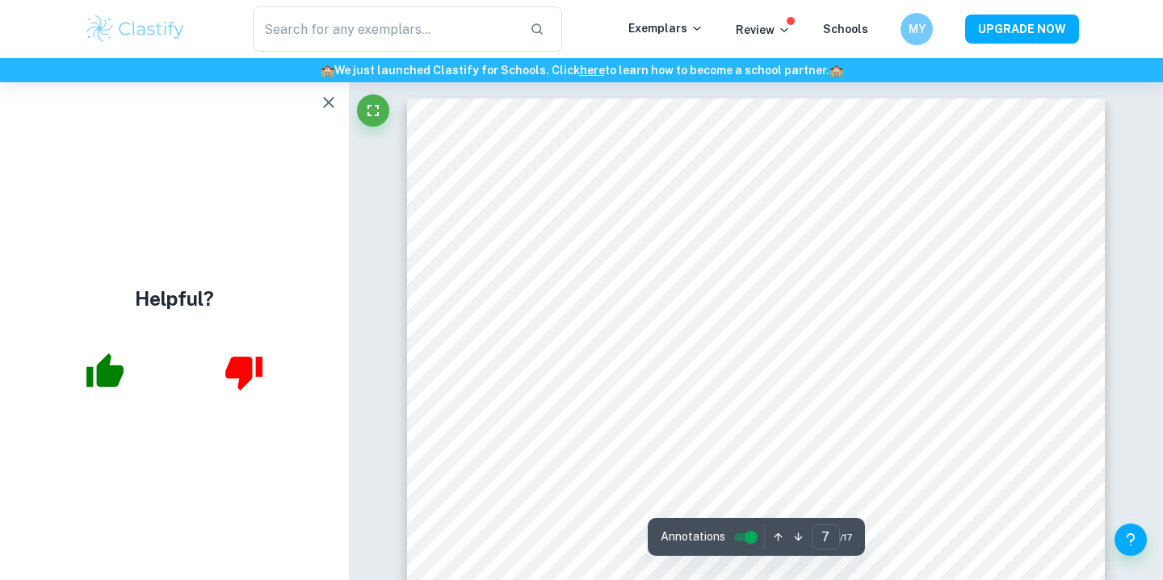 The height and width of the screenshot is (580, 1163). I want to click on button: Fullscreen, so click(373, 111).